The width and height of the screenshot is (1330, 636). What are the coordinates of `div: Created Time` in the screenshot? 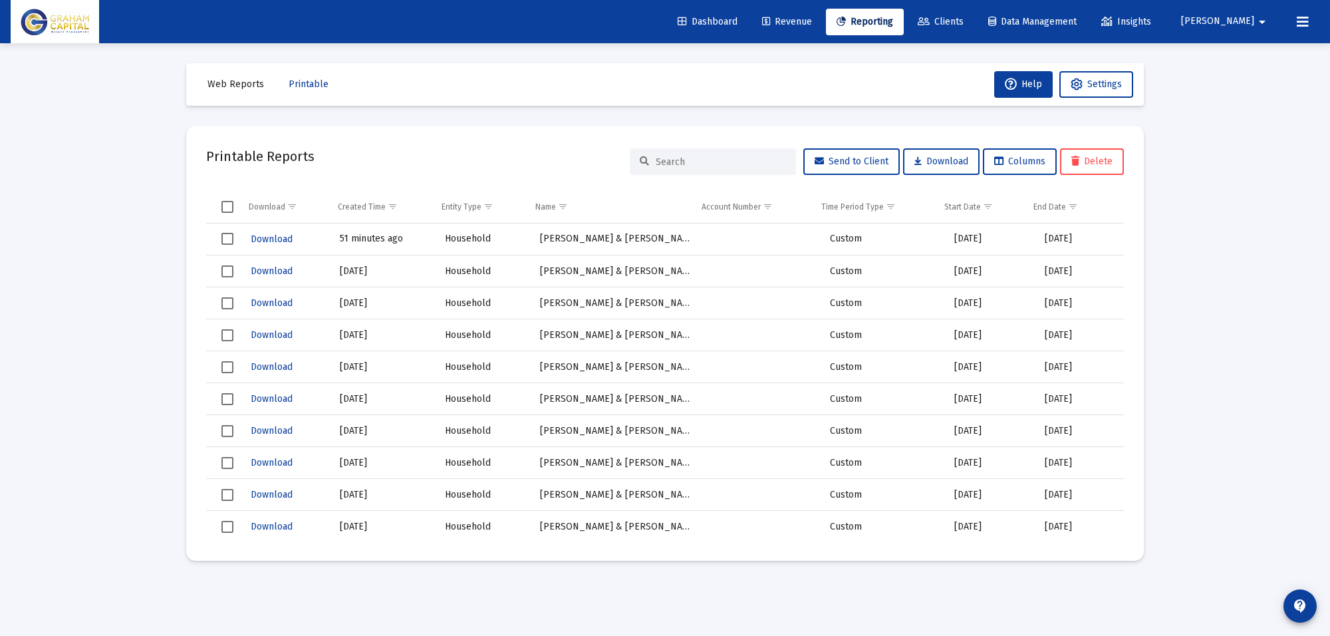 It's located at (362, 207).